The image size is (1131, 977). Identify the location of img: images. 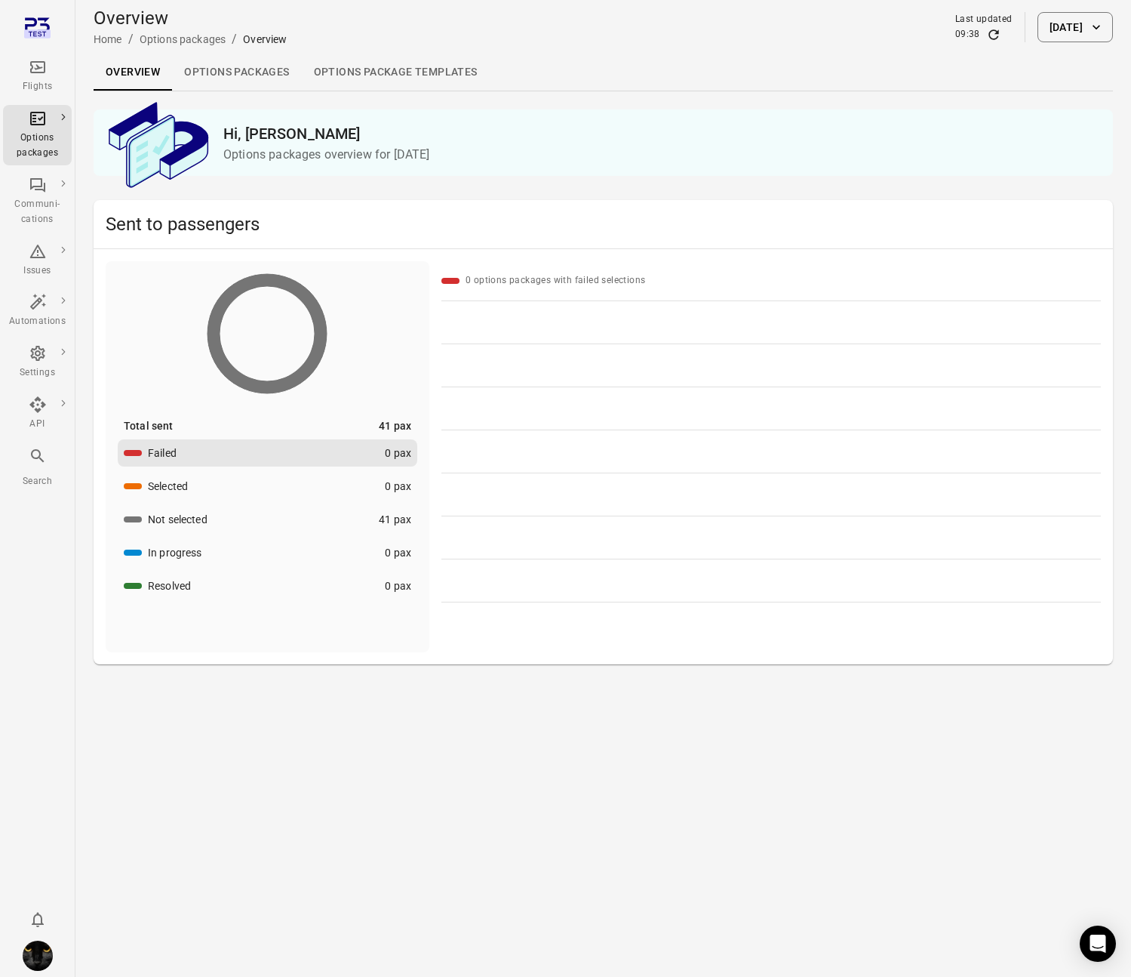
(38, 956).